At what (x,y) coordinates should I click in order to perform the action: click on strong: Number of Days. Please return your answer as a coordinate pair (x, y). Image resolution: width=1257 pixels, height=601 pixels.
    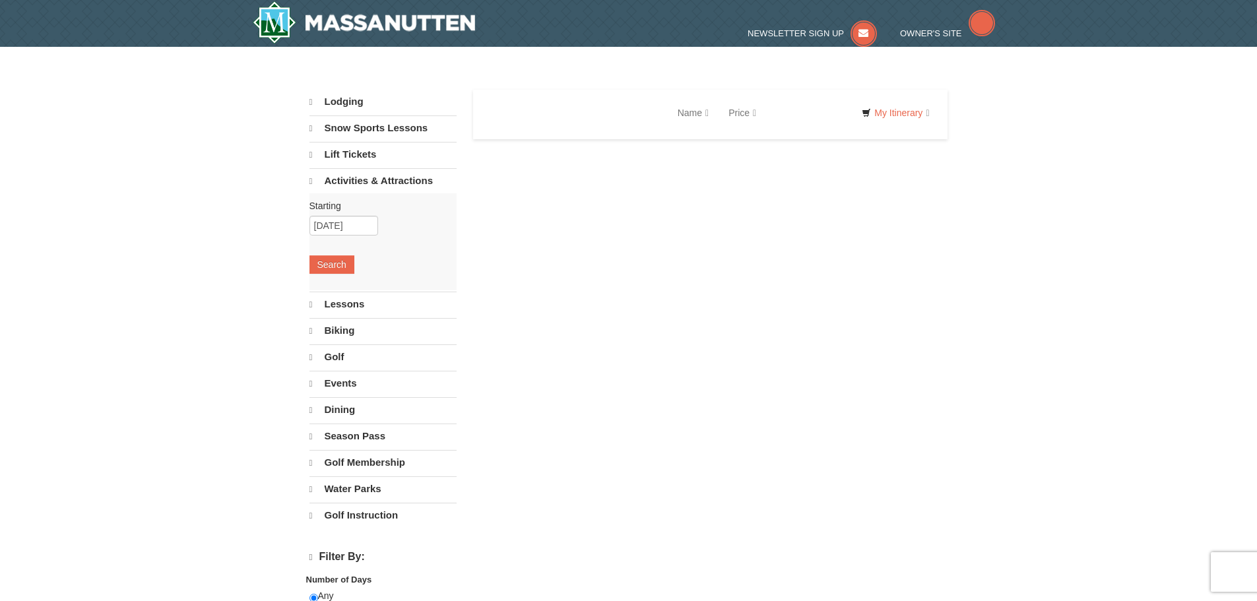
    Looking at the image, I should click on (339, 580).